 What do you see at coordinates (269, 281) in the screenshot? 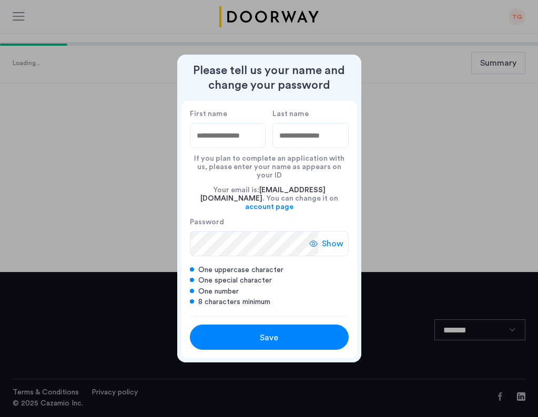
I see `div: One special character` at bounding box center [269, 281].